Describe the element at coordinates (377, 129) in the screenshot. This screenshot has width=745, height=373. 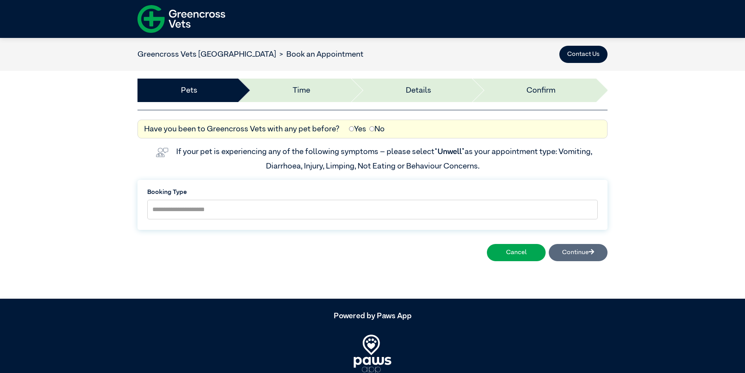
I see `label: No` at that location.